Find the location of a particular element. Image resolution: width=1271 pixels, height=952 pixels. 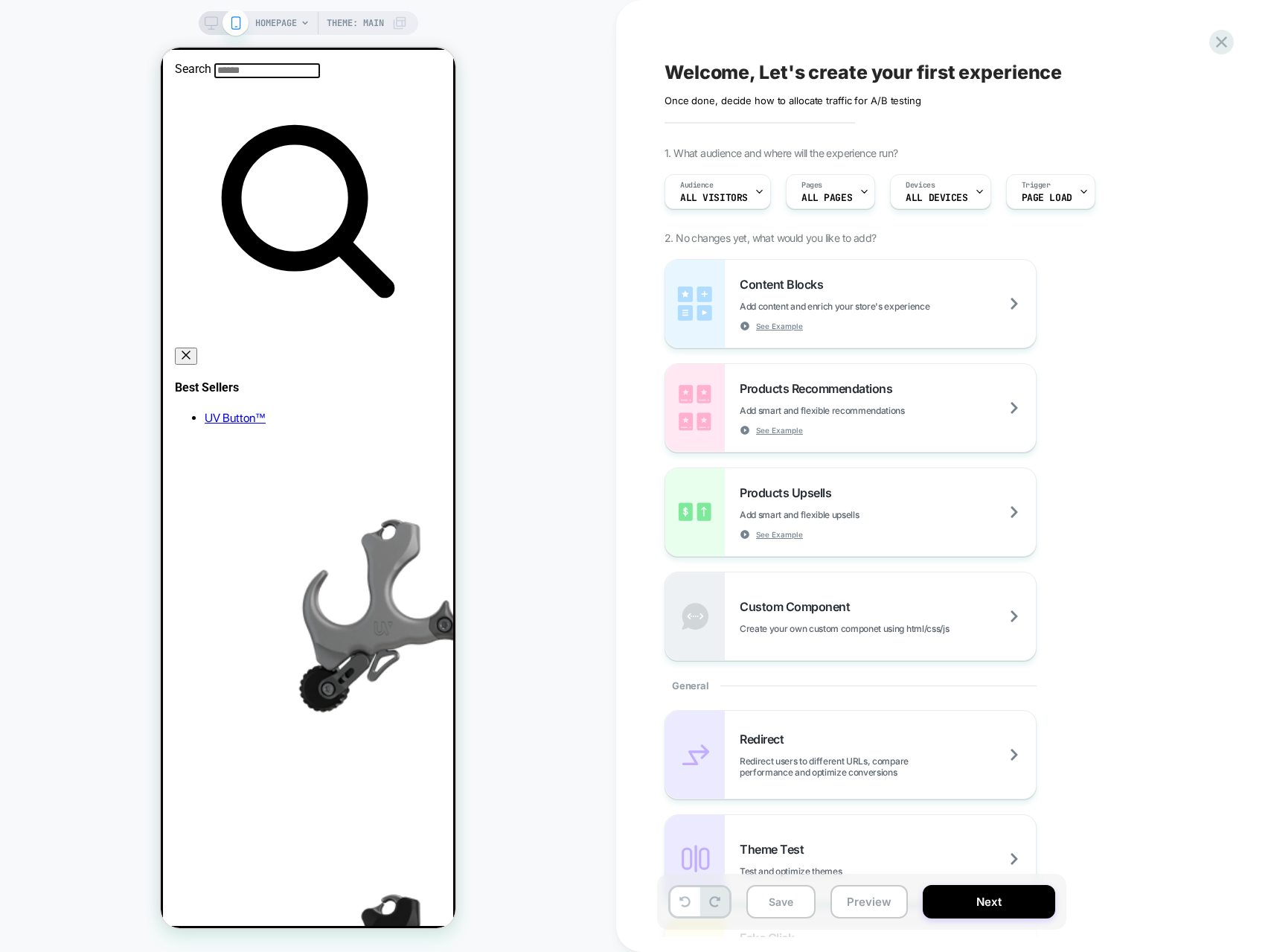

span: Test and optimize themes is located at coordinates (827, 871).